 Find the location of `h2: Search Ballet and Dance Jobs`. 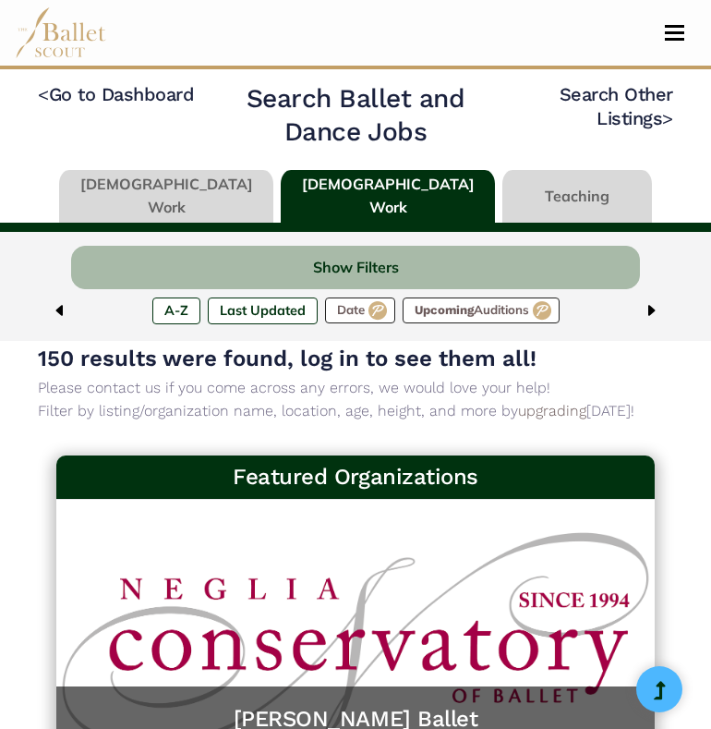

h2: Search Ballet and Dance Jobs is located at coordinates (356, 115).